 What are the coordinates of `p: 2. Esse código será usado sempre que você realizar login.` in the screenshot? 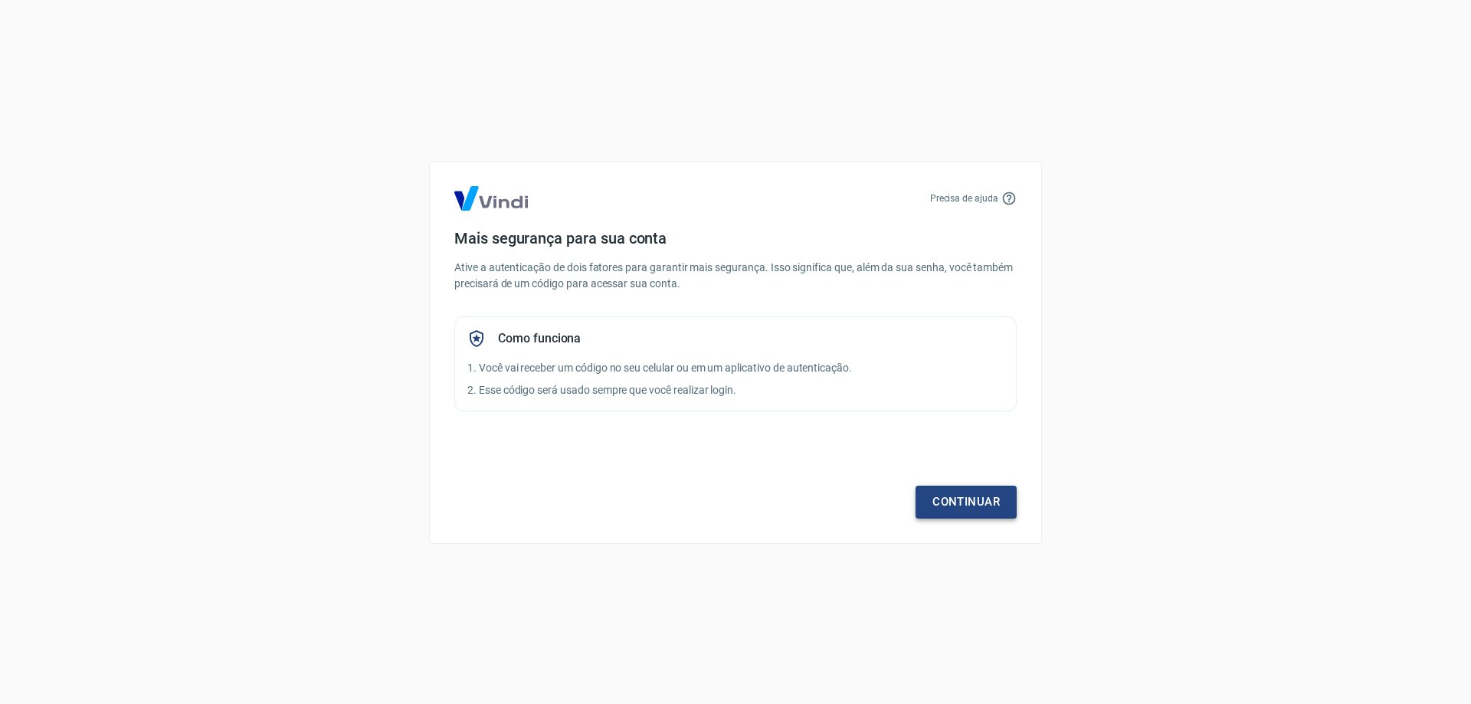 It's located at (736, 390).